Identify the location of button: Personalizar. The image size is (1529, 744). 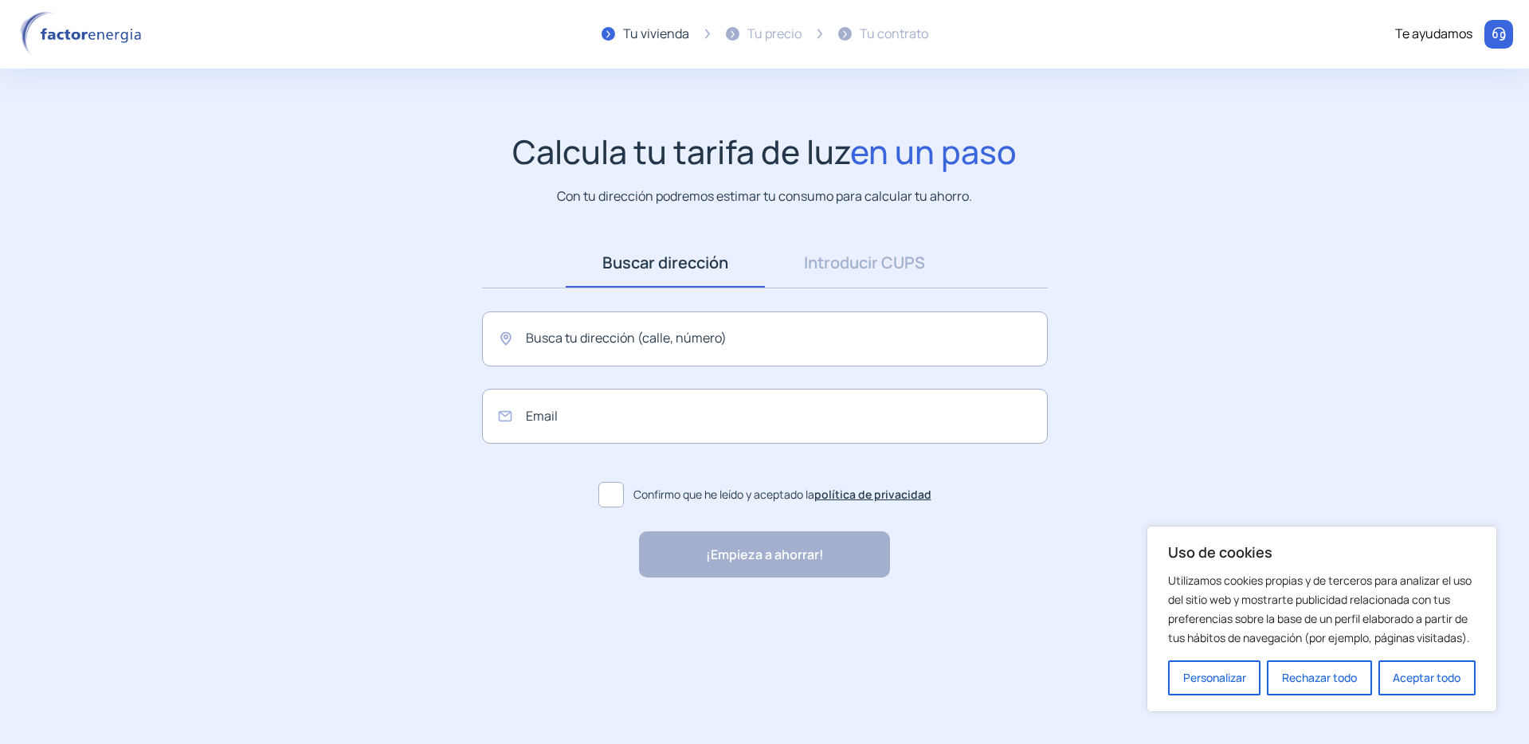
(1215, 678).